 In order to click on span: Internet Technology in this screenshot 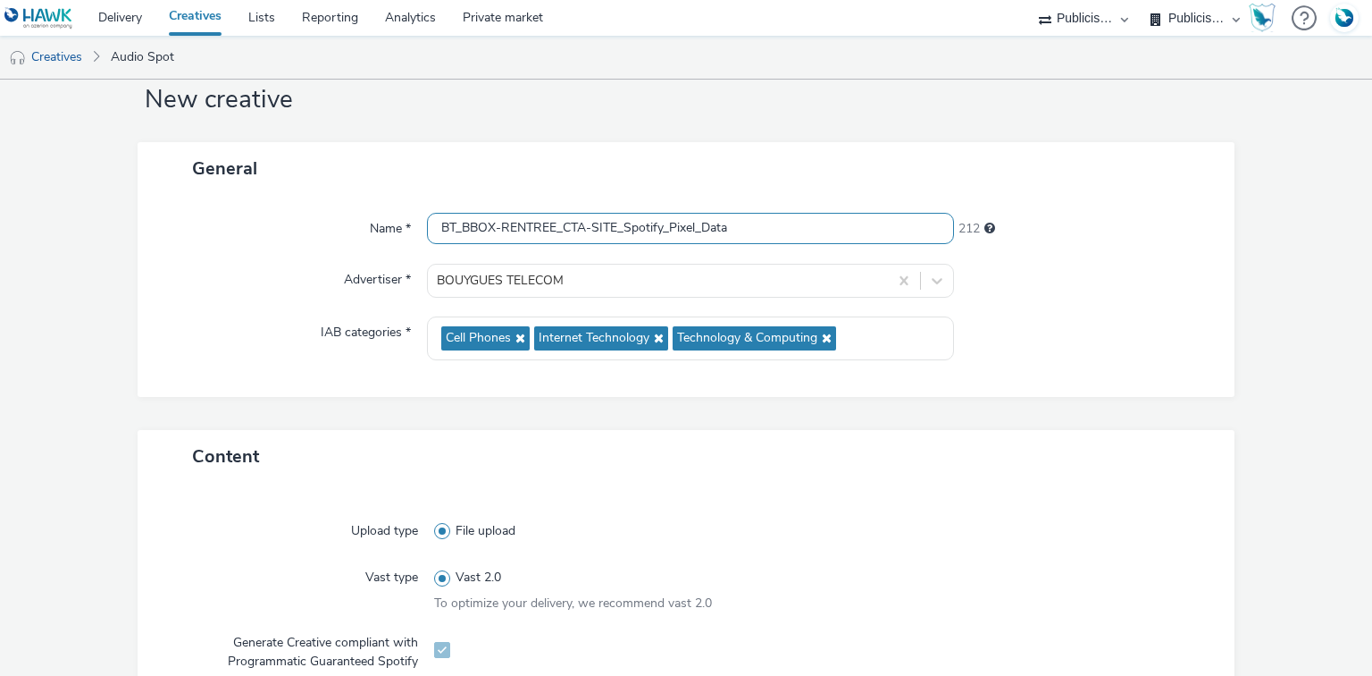, I will do `click(594, 338)`.